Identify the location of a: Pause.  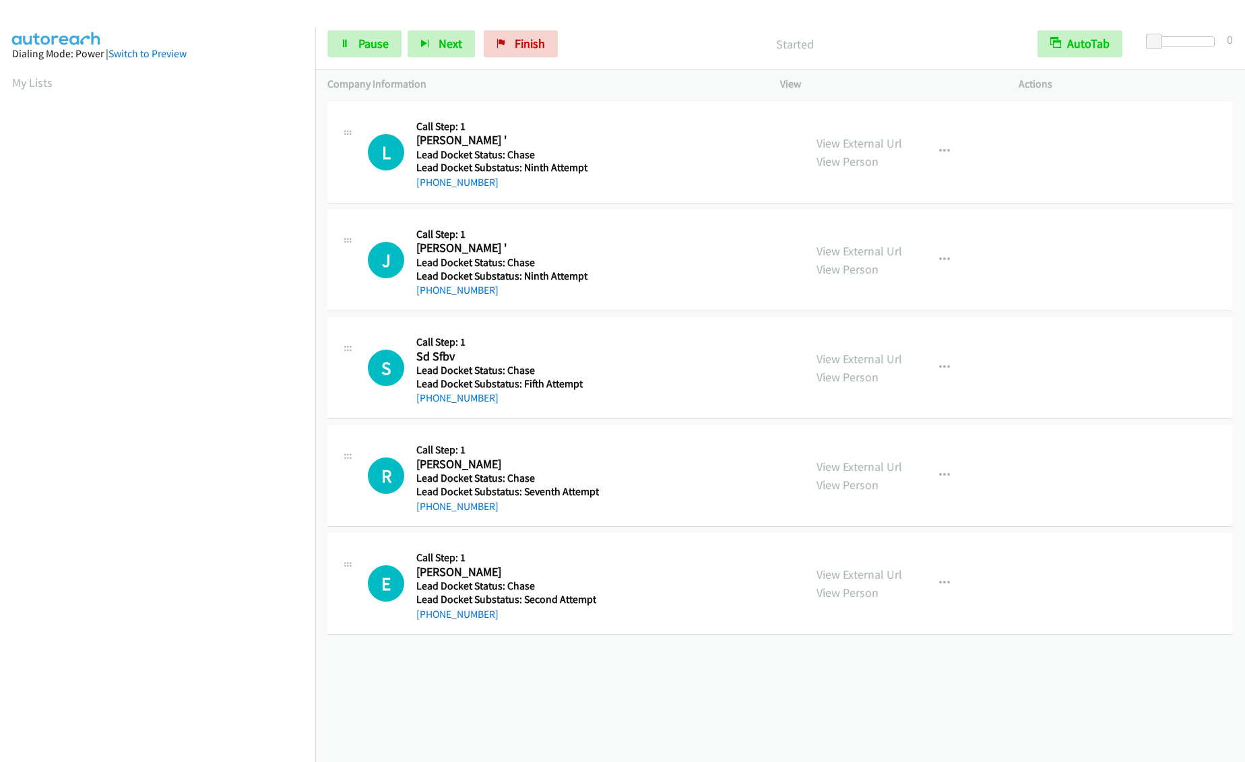
(365, 44).